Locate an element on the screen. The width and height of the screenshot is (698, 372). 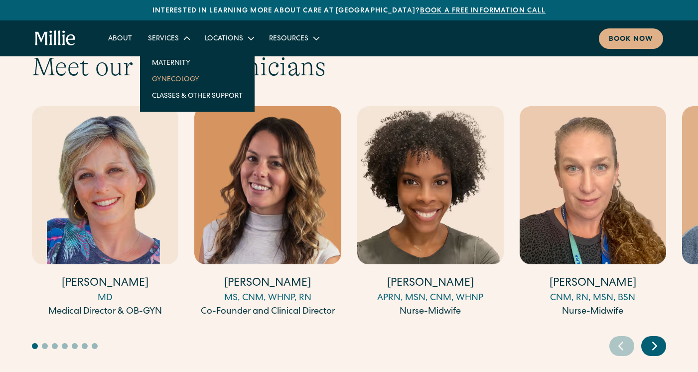
button: Go to slide 2 is located at coordinates (45, 346).